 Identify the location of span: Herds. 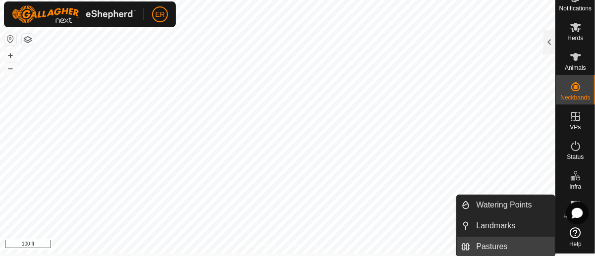
(575, 38).